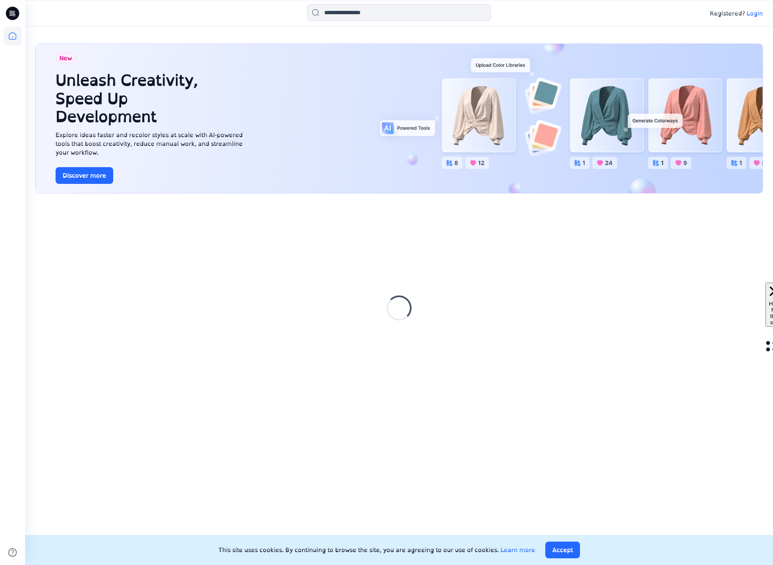  I want to click on button: Accept, so click(562, 550).